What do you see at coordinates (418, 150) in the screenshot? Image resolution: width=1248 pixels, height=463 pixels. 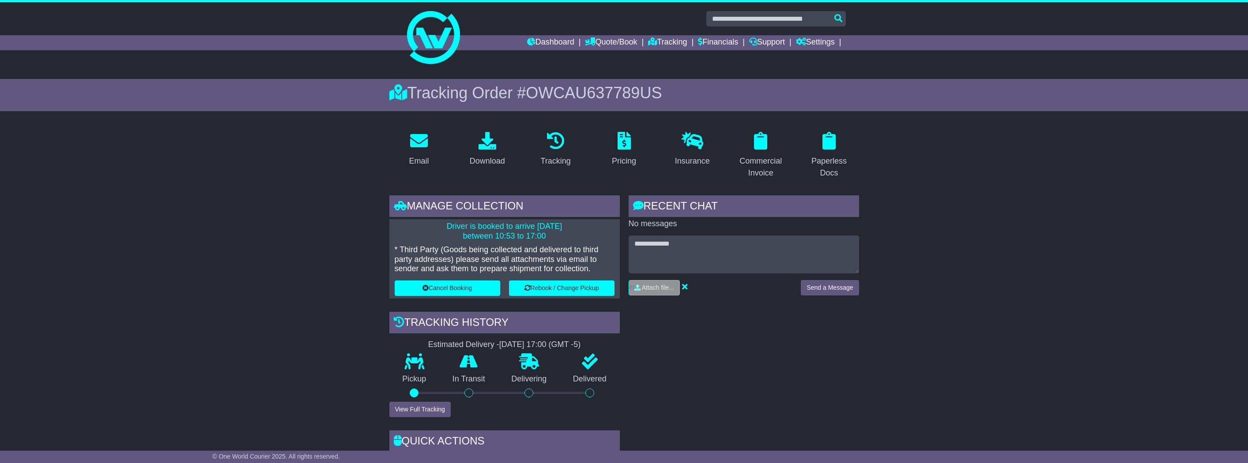 I see `a: Email` at bounding box center [418, 150].